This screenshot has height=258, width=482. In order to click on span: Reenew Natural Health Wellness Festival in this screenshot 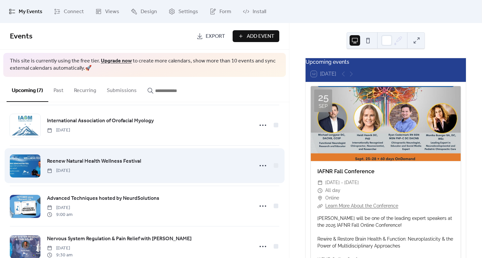, I will do `click(94, 161)`.